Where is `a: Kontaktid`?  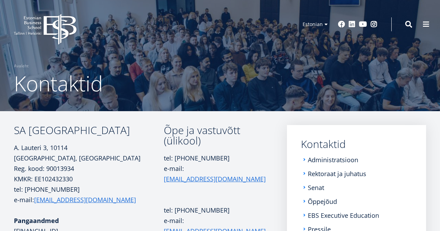 a: Kontaktid is located at coordinates (356, 144).